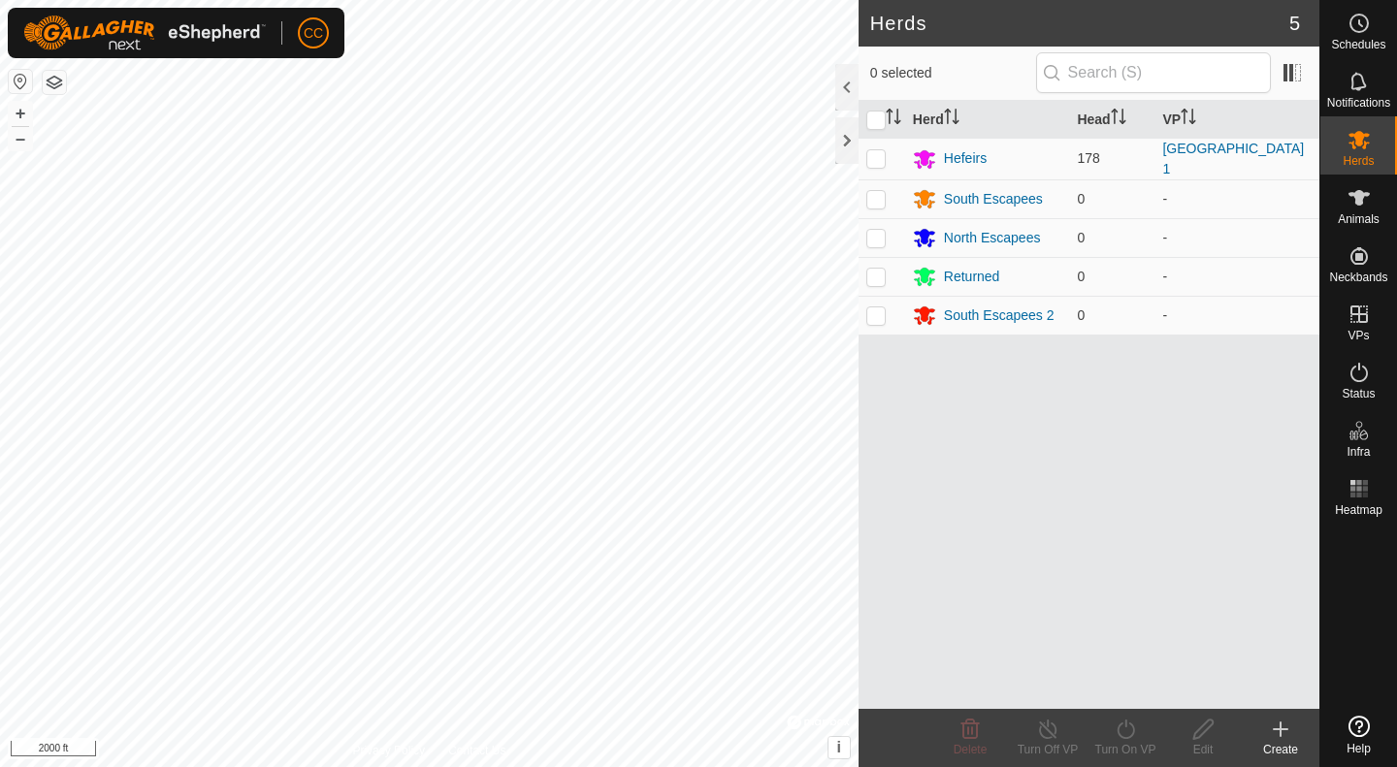  I want to click on div: Turn Off VP, so click(1048, 750).